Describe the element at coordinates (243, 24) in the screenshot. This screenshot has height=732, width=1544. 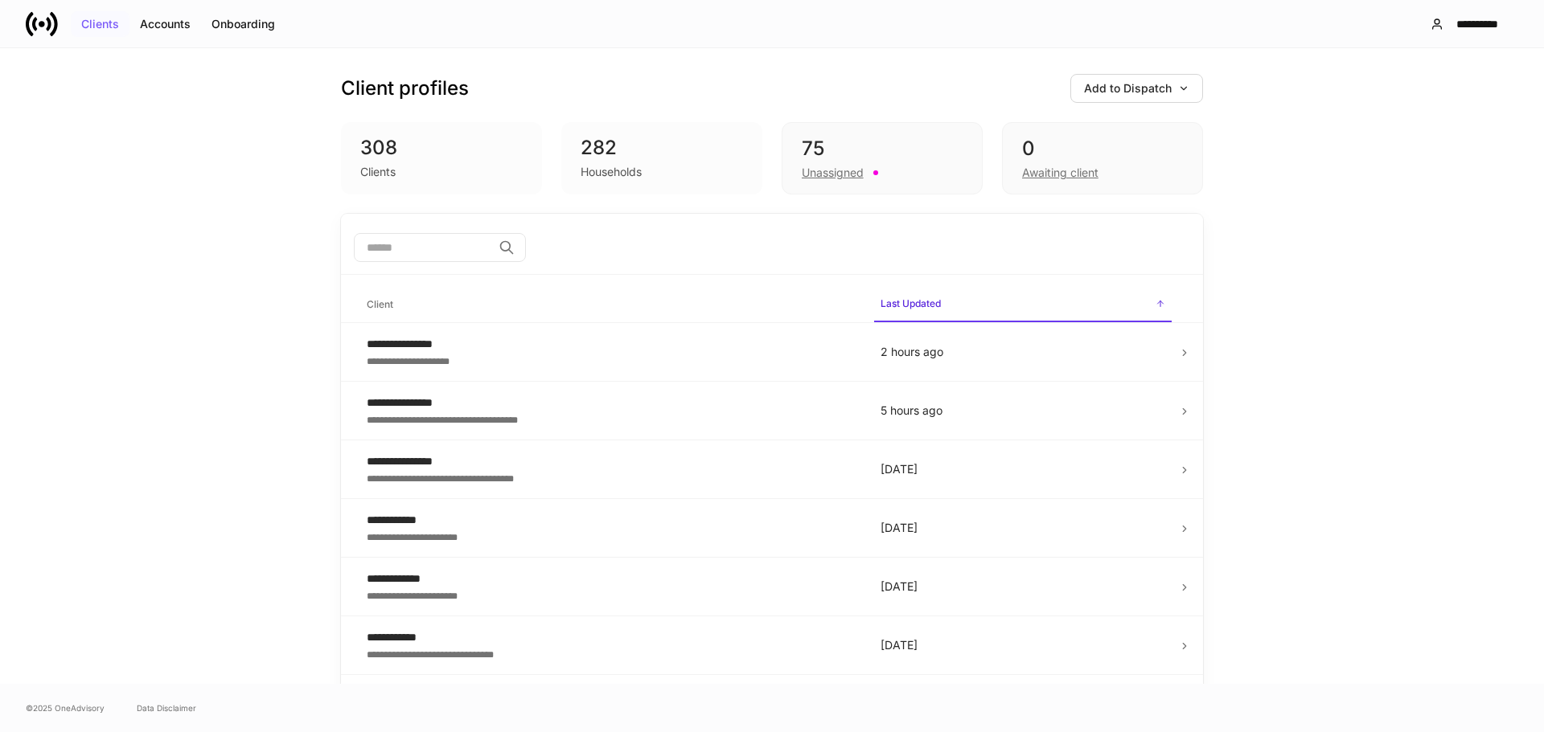
I see `button: Onboarding` at that location.